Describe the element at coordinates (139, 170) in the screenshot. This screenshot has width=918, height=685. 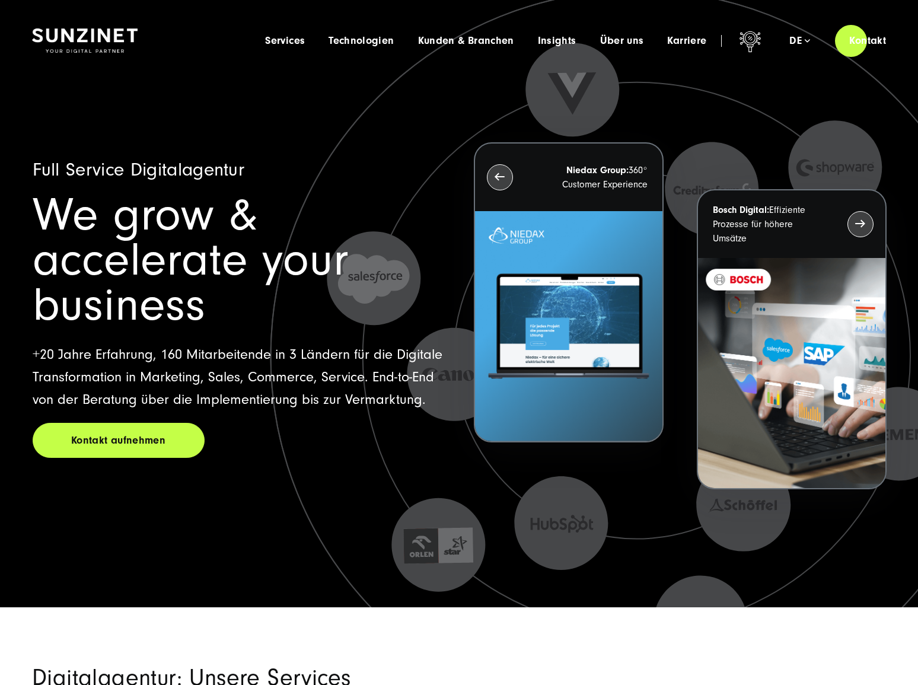
I see `span: Full Service Digitalagentur` at that location.